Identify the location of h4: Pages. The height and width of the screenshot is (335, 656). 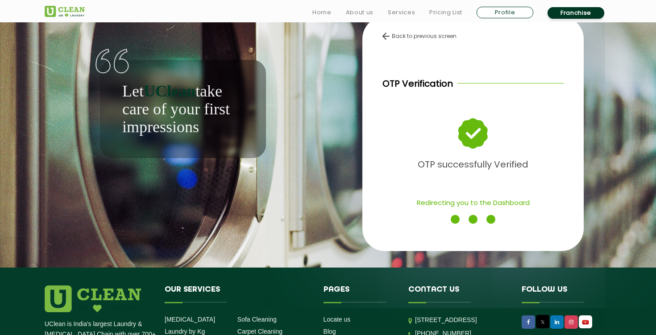
(359, 294).